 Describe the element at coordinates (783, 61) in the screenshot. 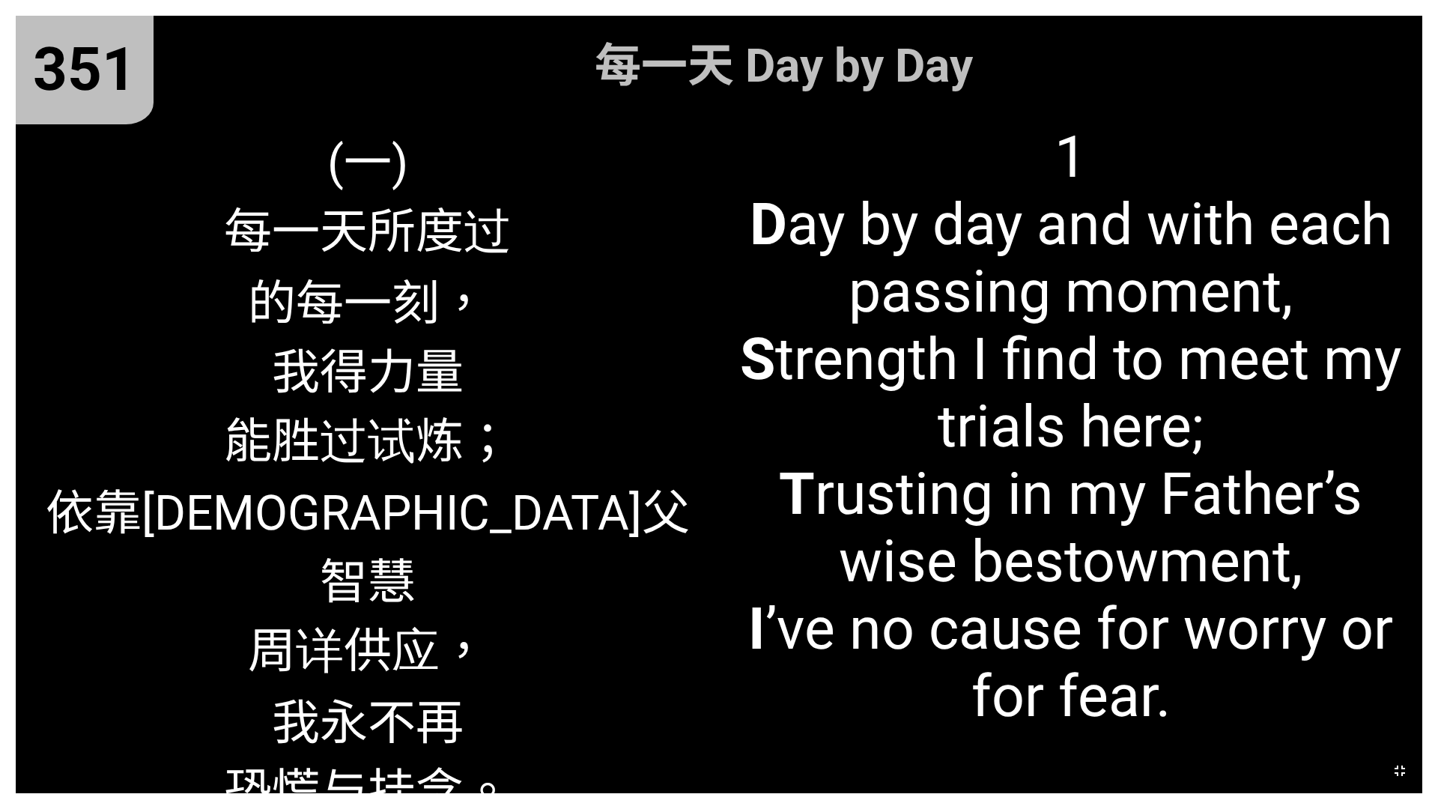

I see `span: 每一天 Day by Day` at that location.